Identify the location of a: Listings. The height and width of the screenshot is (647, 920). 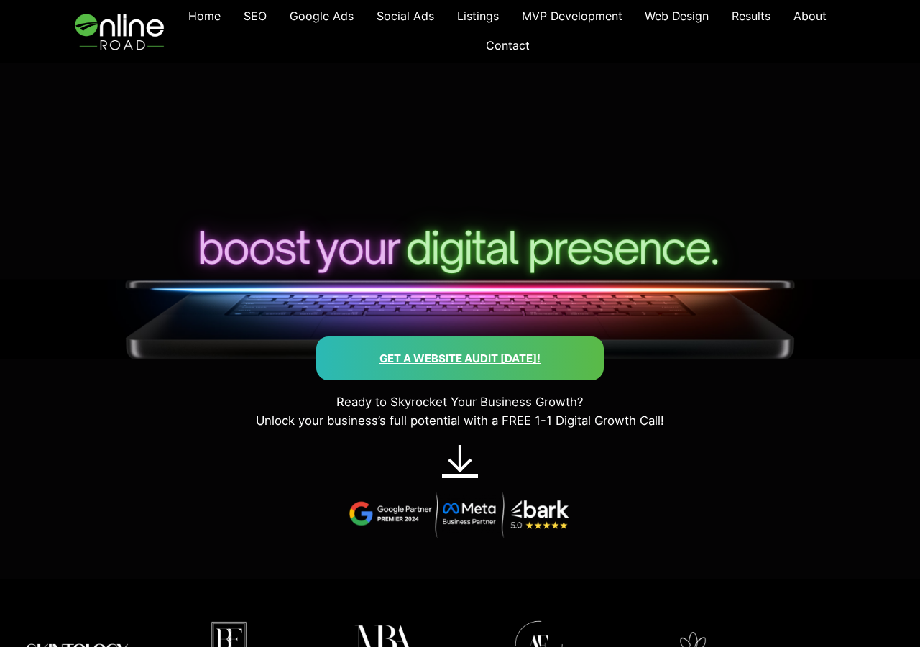
(478, 17).